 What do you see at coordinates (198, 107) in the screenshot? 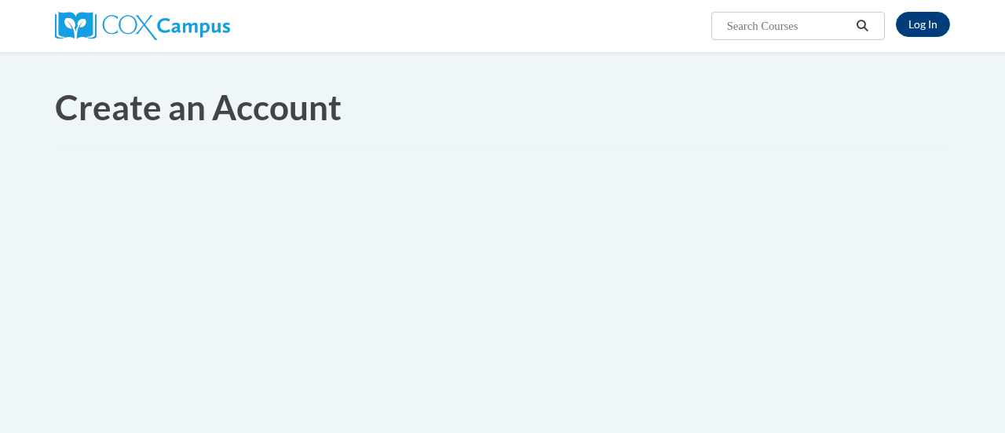
I see `span: Create an Account` at bounding box center [198, 107].